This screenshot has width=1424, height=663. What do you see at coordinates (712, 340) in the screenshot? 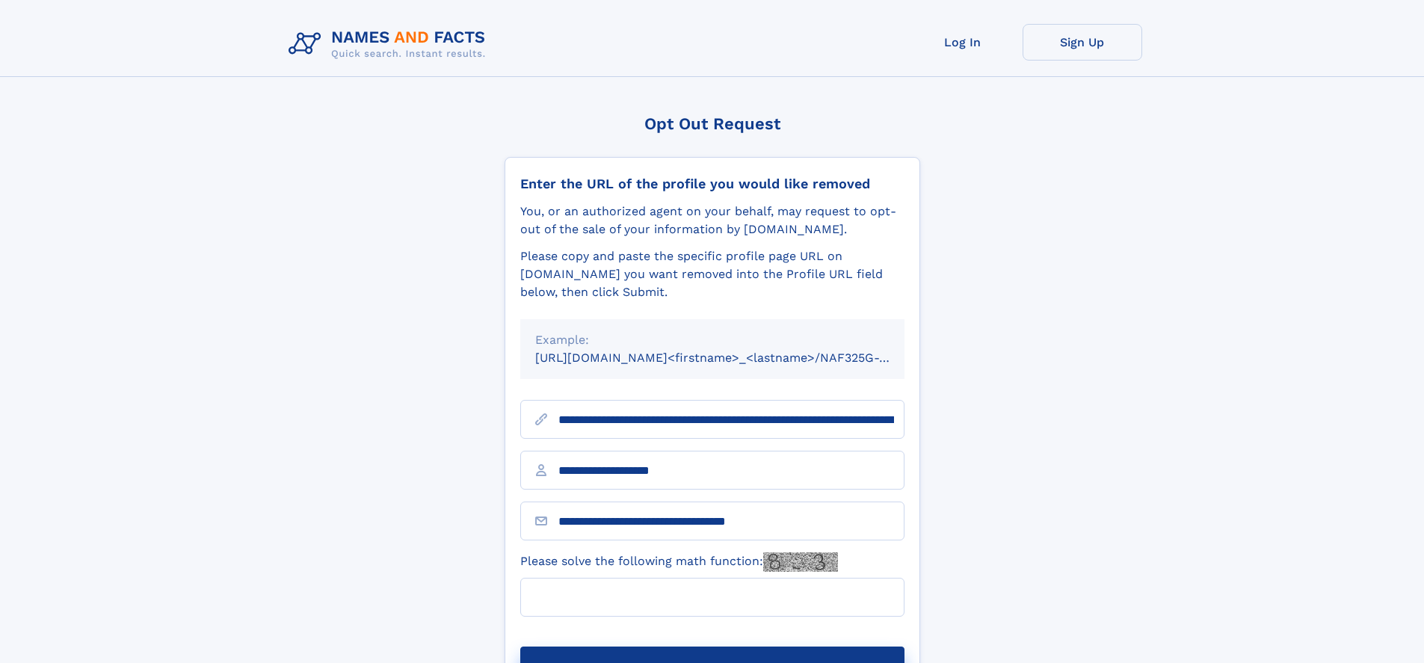
I see `div: Example:` at bounding box center [712, 340].